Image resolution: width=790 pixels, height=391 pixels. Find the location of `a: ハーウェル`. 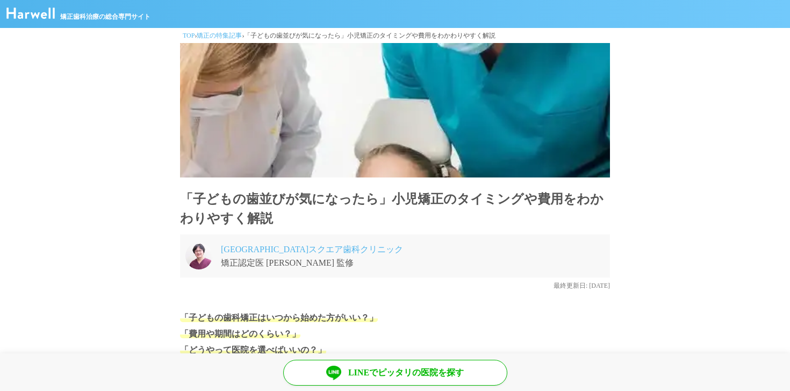

a: ハーウェル is located at coordinates (31, 16).